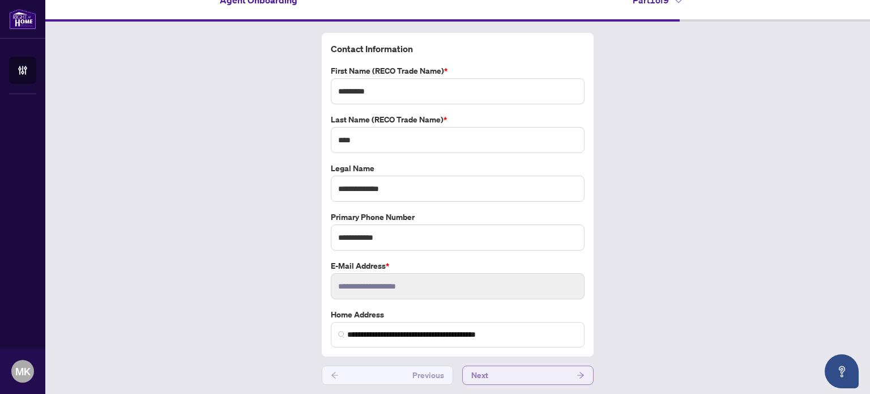 This screenshot has width=870, height=394. What do you see at coordinates (23, 19) in the screenshot?
I see `img: logo` at bounding box center [23, 19].